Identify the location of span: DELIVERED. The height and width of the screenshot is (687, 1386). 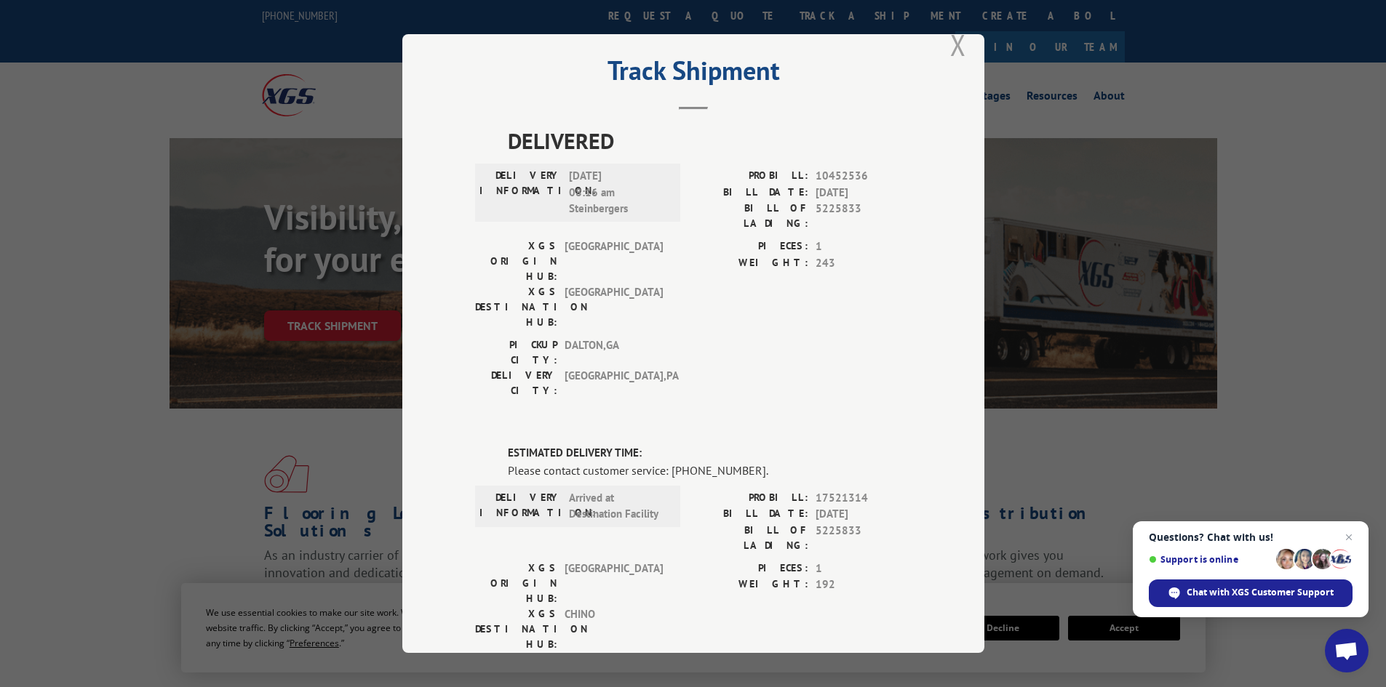
(709, 140).